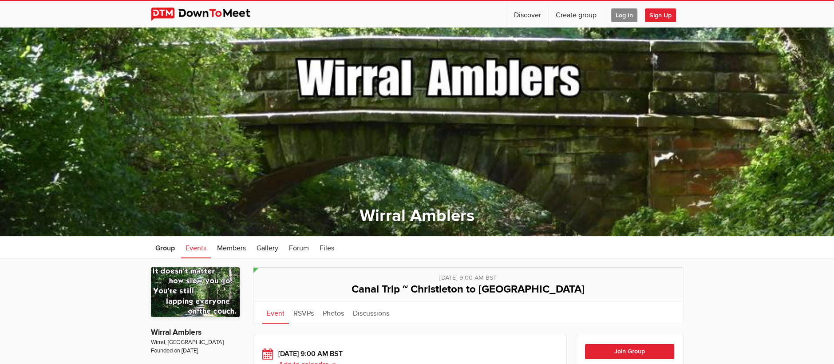 The height and width of the screenshot is (364, 834). Describe the element at coordinates (165, 247) in the screenshot. I see `a: Group` at that location.